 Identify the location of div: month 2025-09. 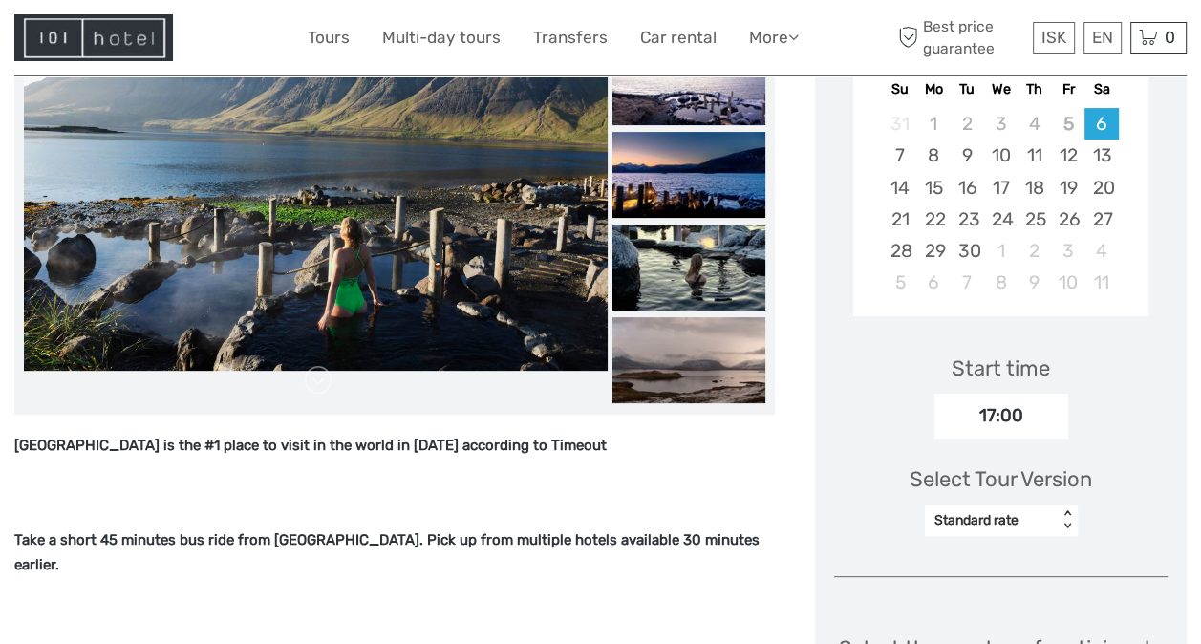
(1001, 203).